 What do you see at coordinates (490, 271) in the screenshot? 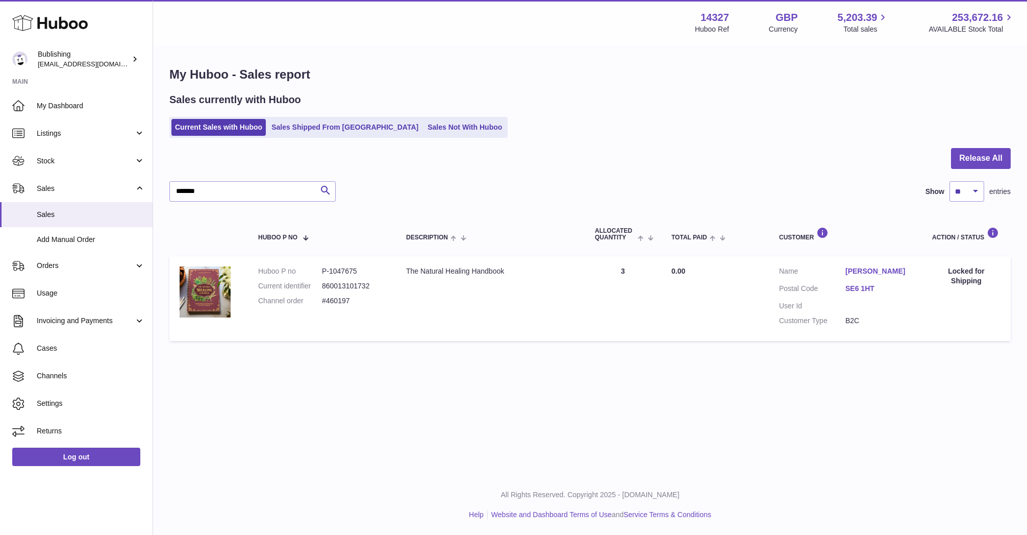
I see `div: The Natural Healing Handbook` at bounding box center [490, 271].